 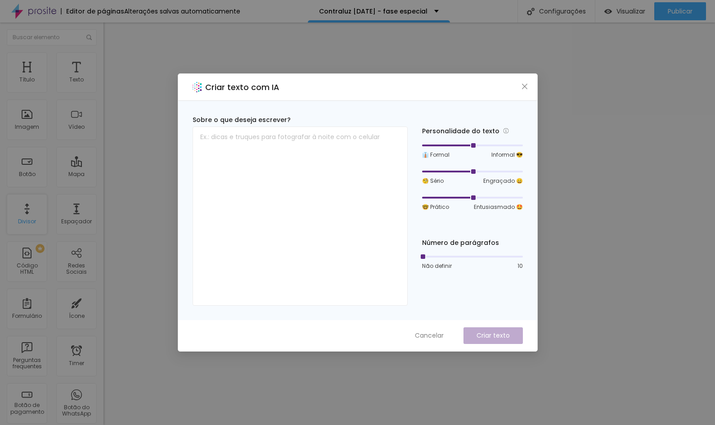 I want to click on div: Botão de pagamento, so click(x=27, y=408).